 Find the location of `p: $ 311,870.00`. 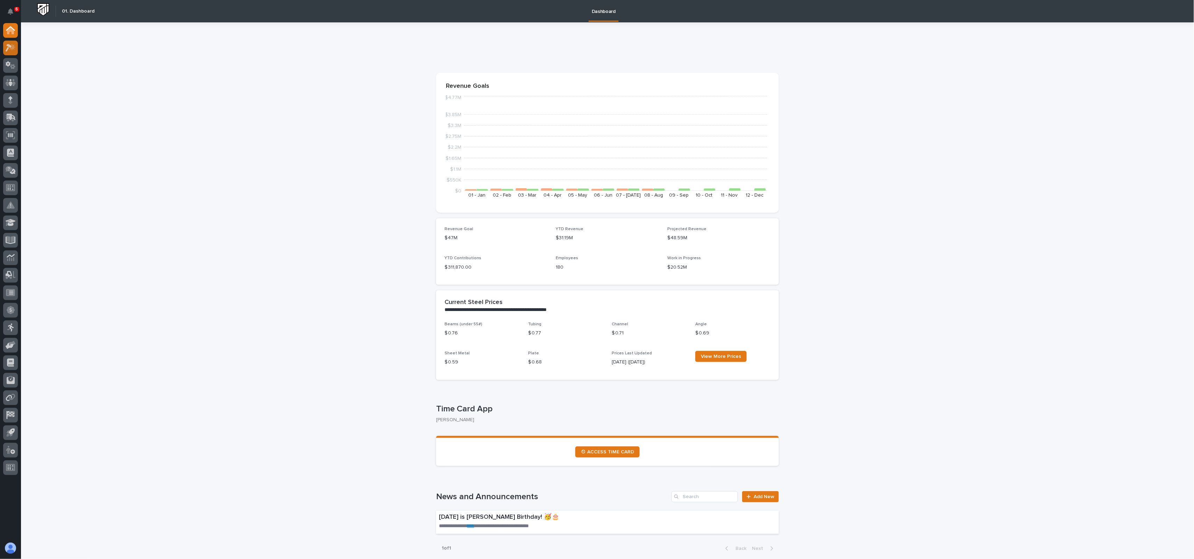

p: $ 311,870.00 is located at coordinates (496, 267).